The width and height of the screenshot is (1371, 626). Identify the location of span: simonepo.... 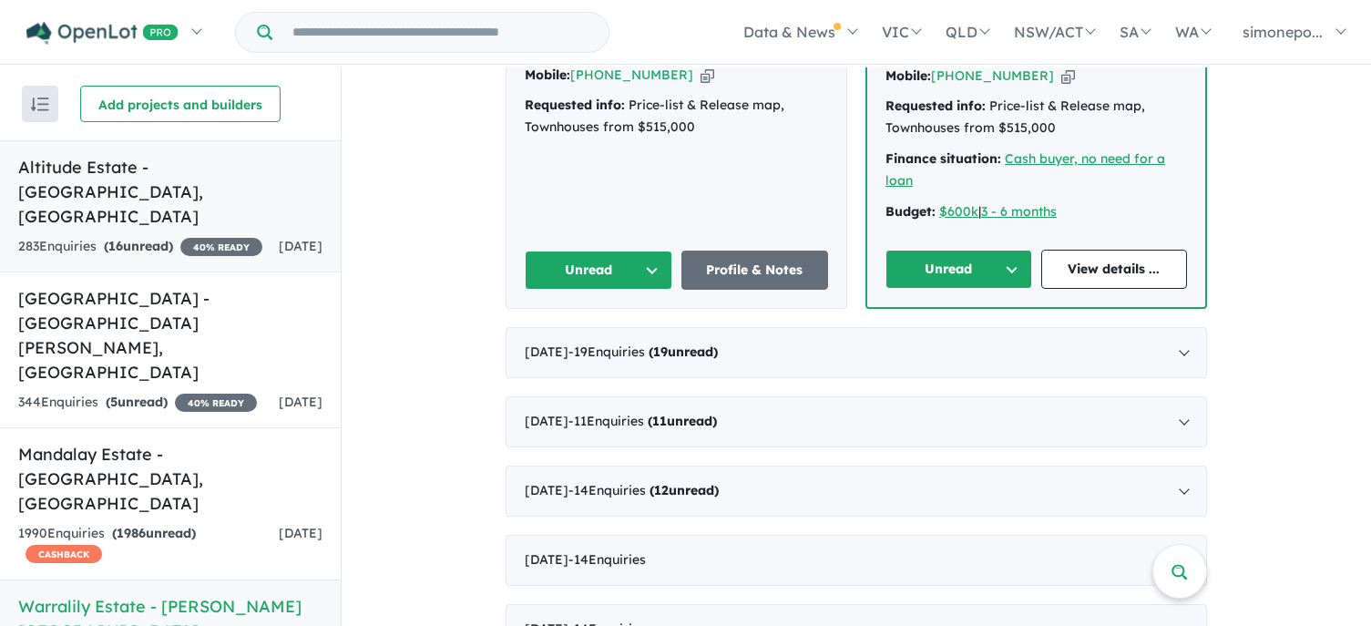
(1283, 32).